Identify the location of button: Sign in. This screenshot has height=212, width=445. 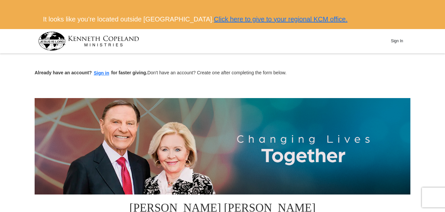
(101, 73).